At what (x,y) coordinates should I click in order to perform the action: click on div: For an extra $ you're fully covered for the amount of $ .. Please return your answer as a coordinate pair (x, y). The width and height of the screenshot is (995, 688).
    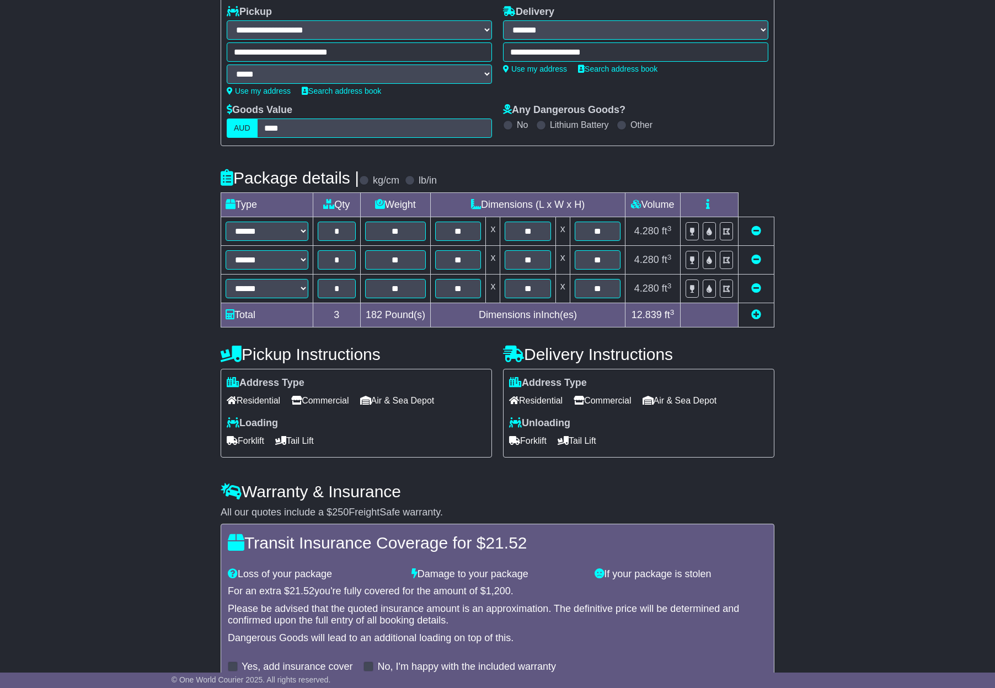
    Looking at the image, I should click on (497, 592).